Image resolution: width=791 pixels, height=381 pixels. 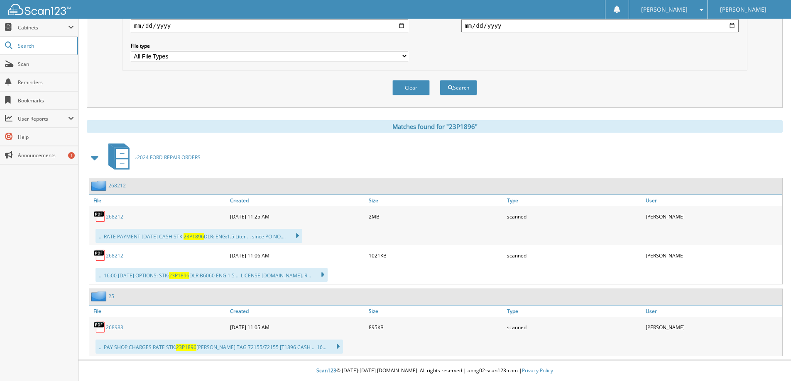 What do you see at coordinates (269, 46) in the screenshot?
I see `label: File type` at bounding box center [269, 46].